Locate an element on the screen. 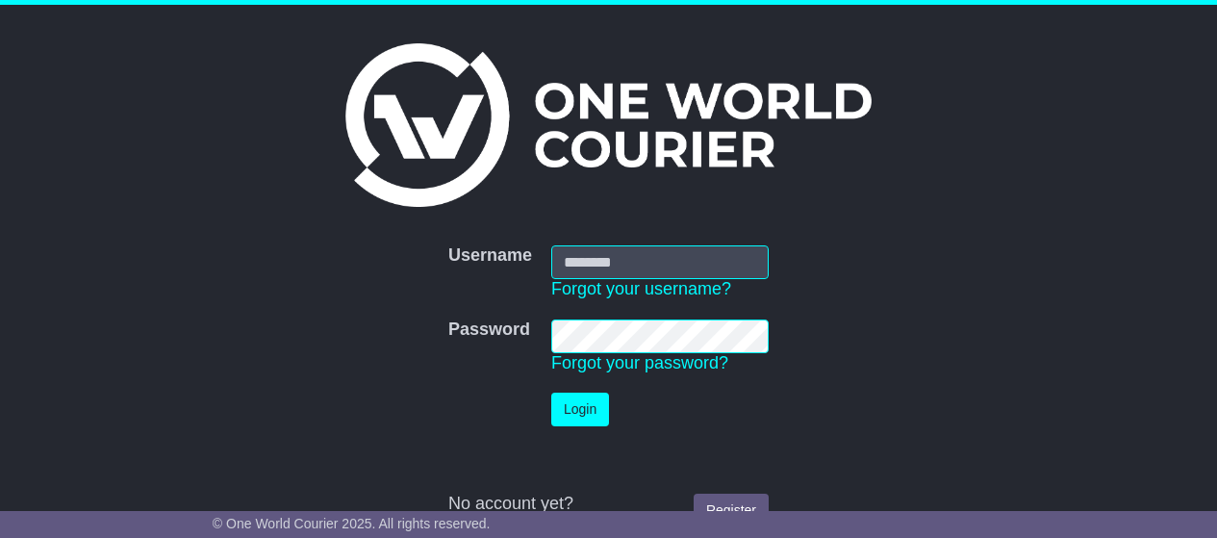  label: Password is located at coordinates (489, 330).